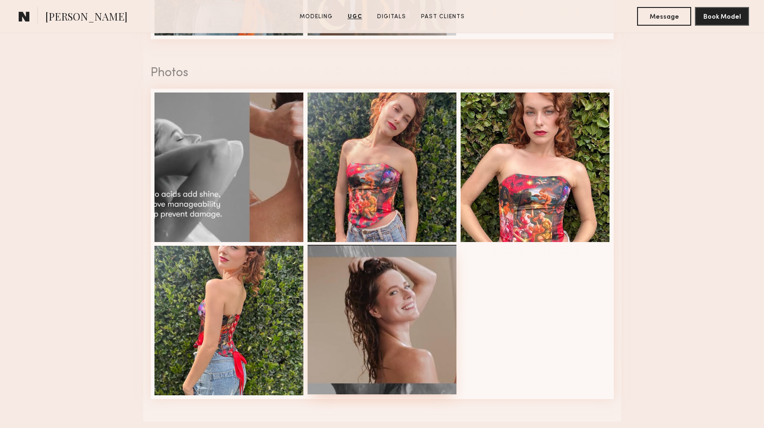 This screenshot has width=764, height=428. What do you see at coordinates (355, 17) in the screenshot?
I see `a: UGC` at bounding box center [355, 17].